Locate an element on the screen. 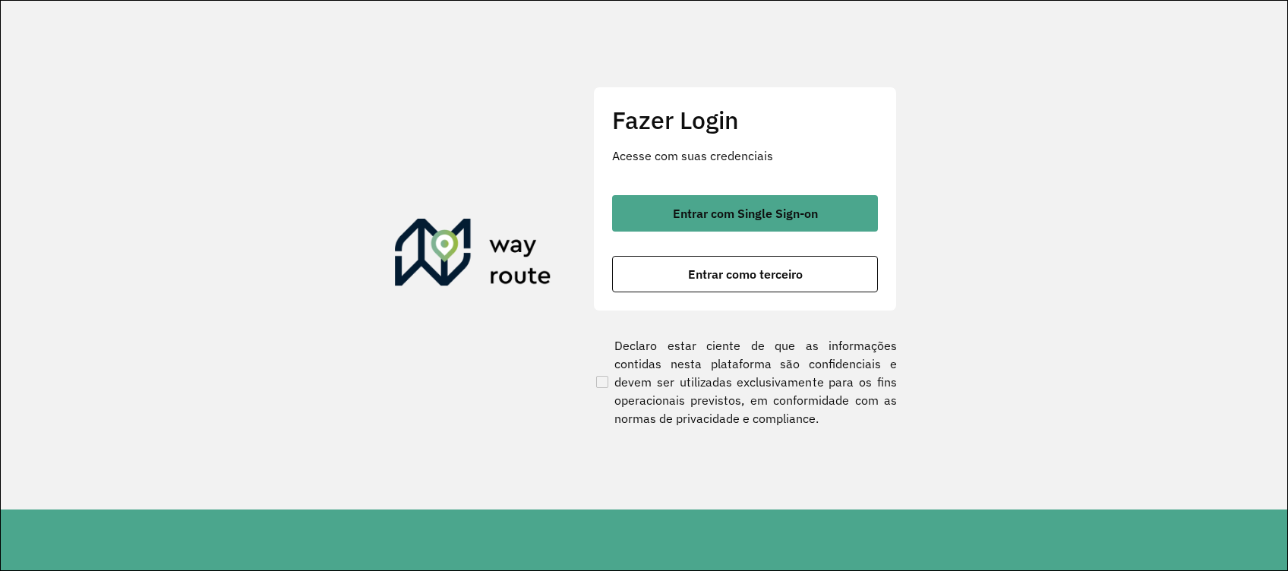 Image resolution: width=1288 pixels, height=571 pixels. span: Entrar com Single Sign-on is located at coordinates (745, 213).